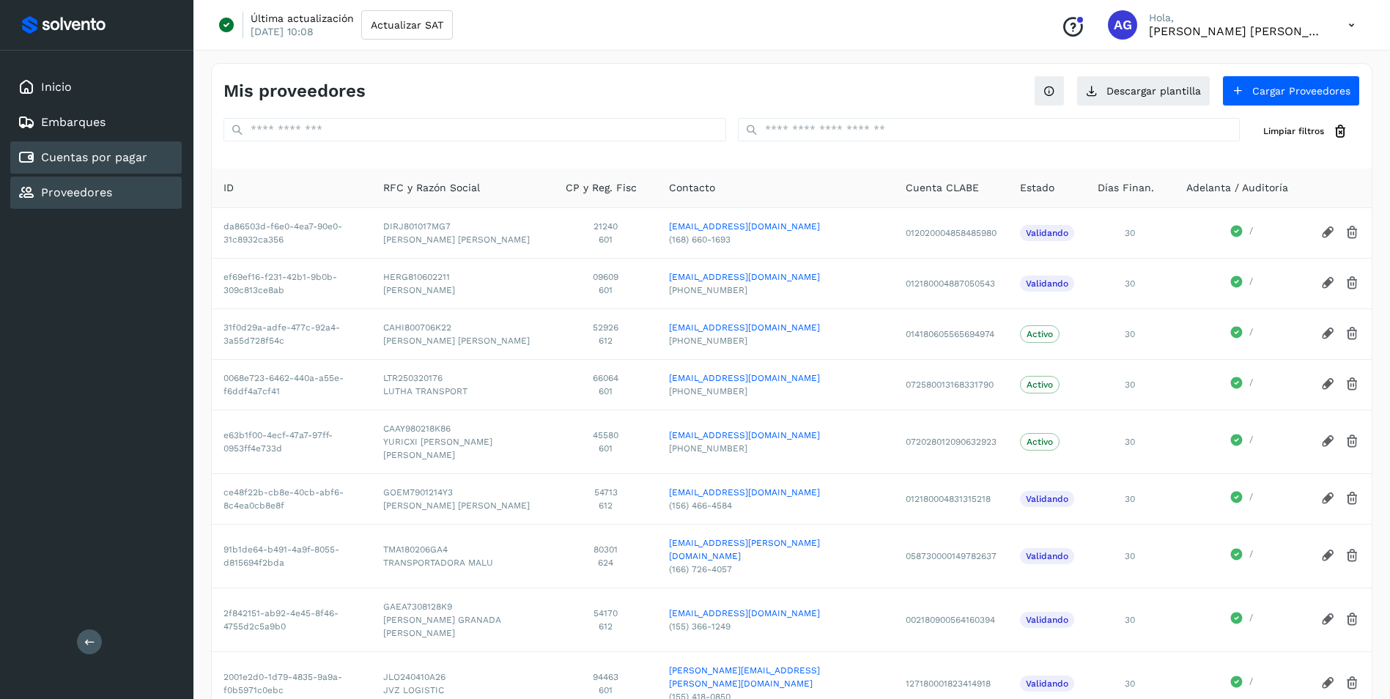 The height and width of the screenshot is (699, 1390). I want to click on span: 54170, so click(605, 613).